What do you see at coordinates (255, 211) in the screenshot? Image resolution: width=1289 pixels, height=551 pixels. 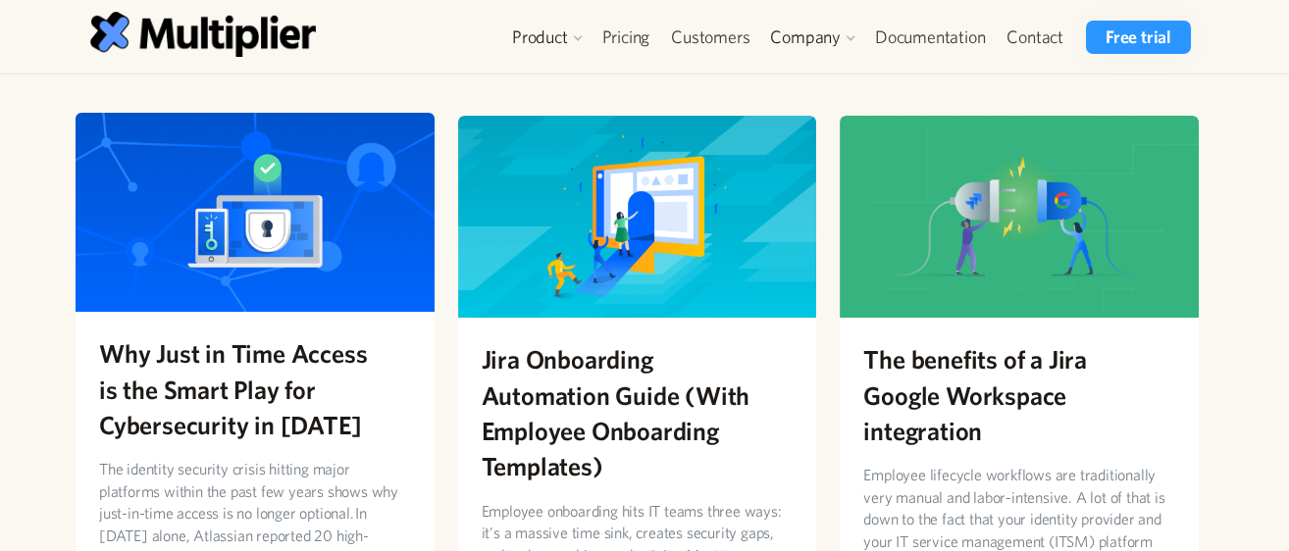 I see `img: Why Just in Time Access is the Smart Play for Cybersecurity in 2025` at bounding box center [255, 211].